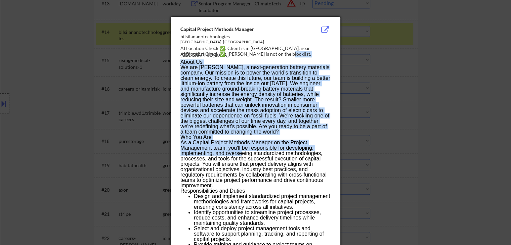 The image size is (511, 245). I want to click on h2: Responsibilities and Duties, so click(255, 191).